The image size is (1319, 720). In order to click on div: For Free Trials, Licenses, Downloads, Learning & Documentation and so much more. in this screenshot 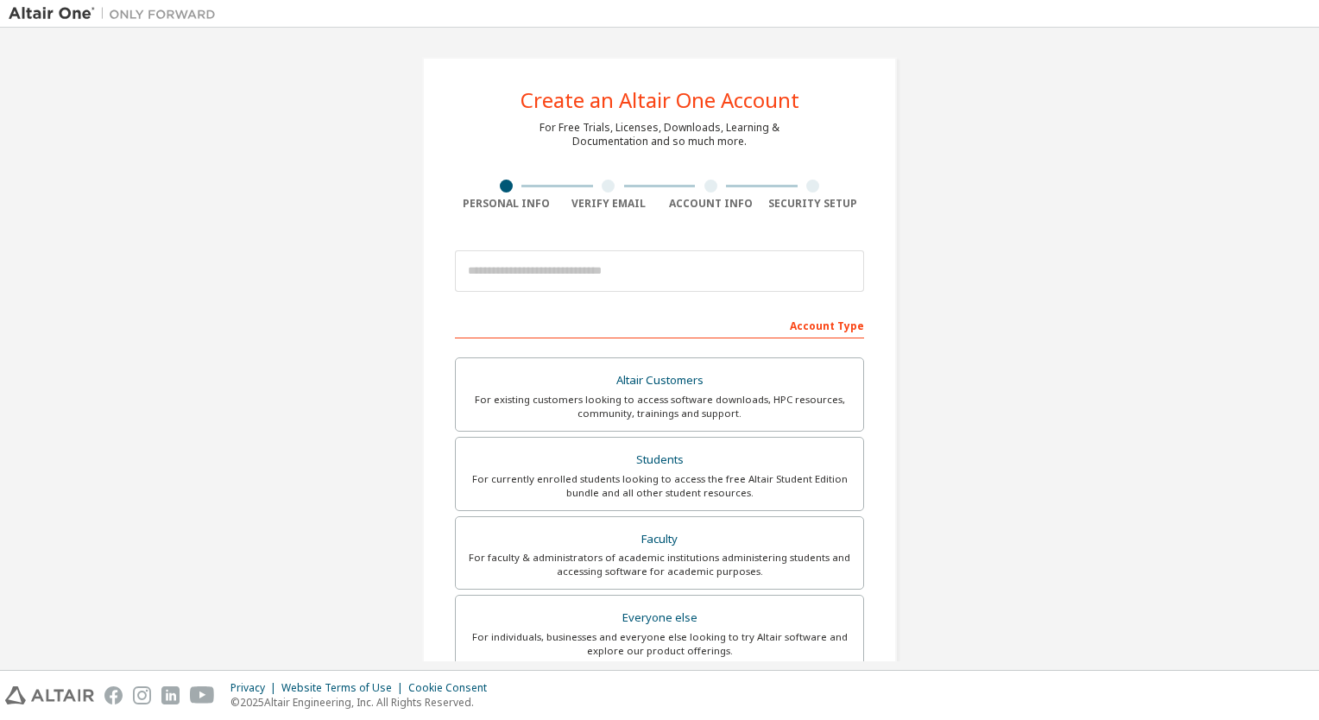, I will do `click(660, 135)`.